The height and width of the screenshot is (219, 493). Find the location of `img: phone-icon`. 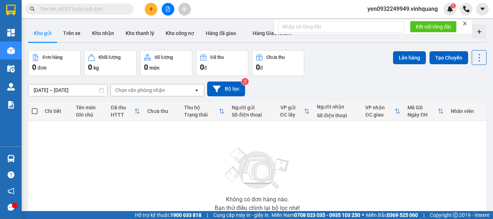

img: phone-icon is located at coordinates (467, 9).